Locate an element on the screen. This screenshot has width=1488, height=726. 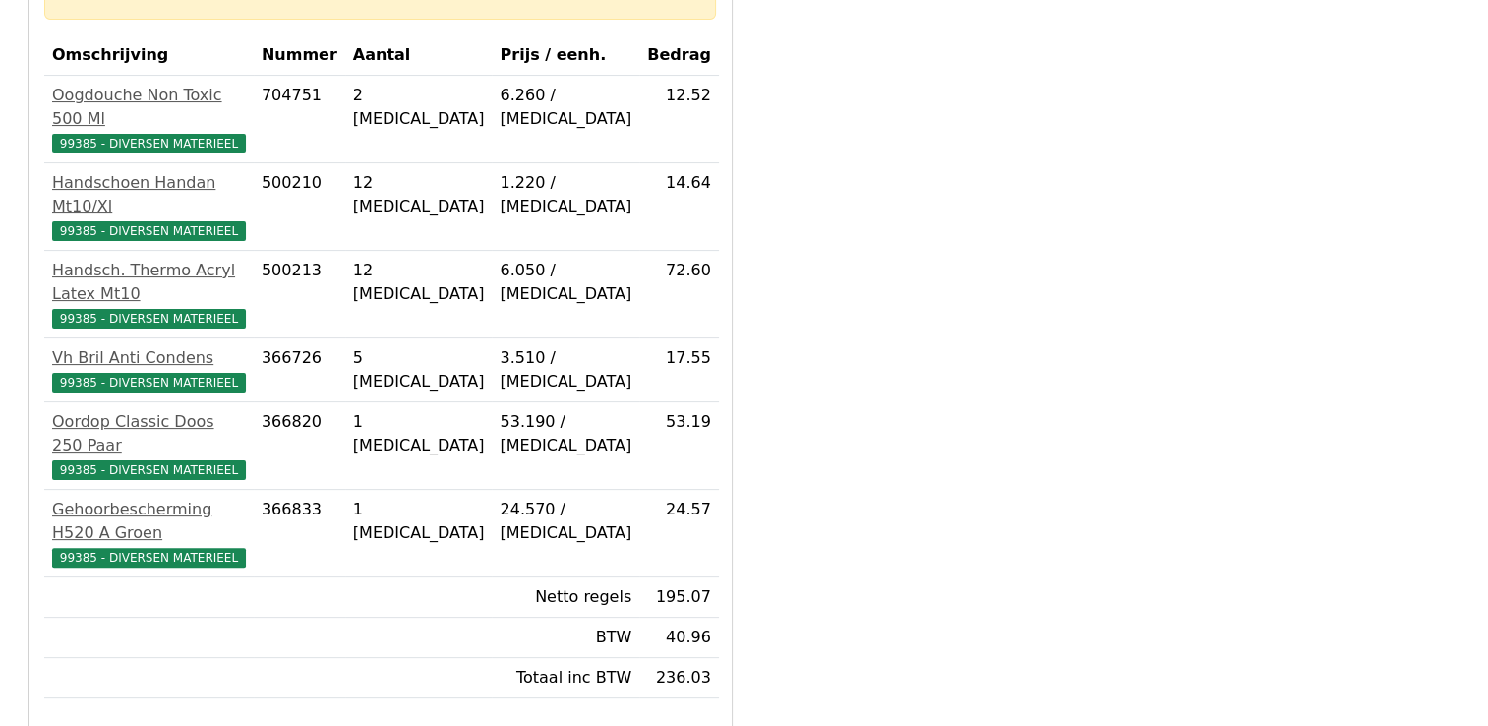
td: 17.55 is located at coordinates (679, 370).